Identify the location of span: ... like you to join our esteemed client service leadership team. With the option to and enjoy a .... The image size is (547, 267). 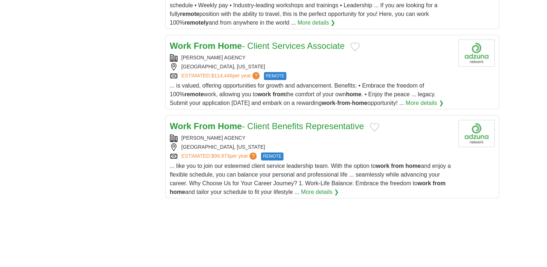
(310, 179).